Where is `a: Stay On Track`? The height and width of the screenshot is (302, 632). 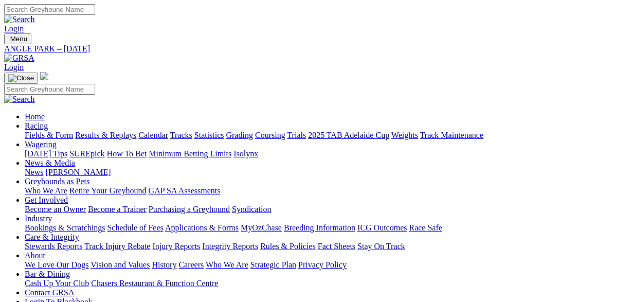 a: Stay On Track is located at coordinates (381, 246).